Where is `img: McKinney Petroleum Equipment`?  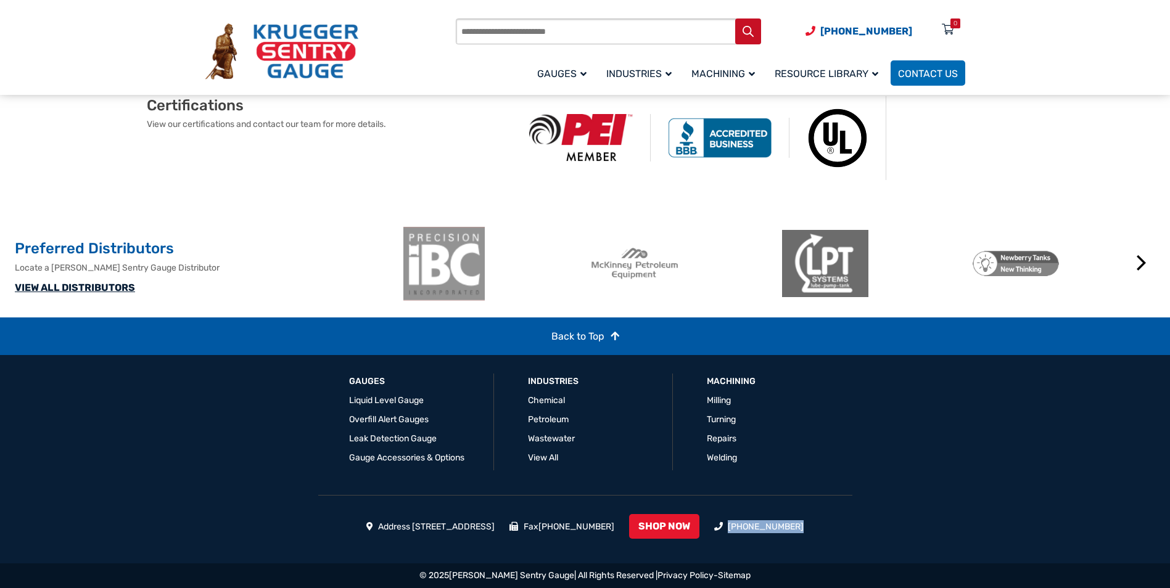
img: McKinney Petroleum Equipment is located at coordinates (635, 264).